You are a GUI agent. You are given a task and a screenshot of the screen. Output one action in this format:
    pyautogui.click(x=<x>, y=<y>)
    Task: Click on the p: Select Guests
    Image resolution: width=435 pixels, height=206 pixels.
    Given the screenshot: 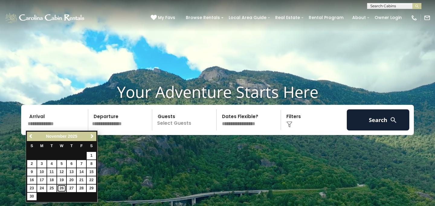 What is the action you would take?
    pyautogui.click(x=185, y=120)
    